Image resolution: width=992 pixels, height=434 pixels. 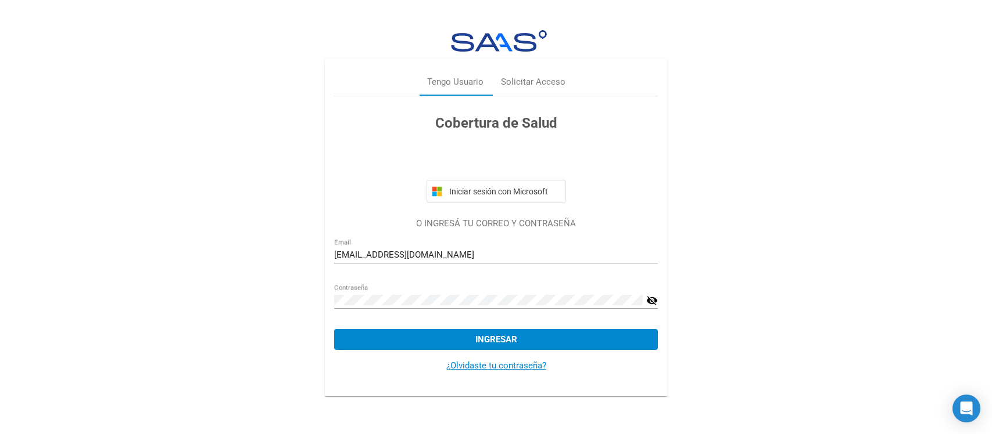 What do you see at coordinates (496, 340) in the screenshot?
I see `span: Ingresar` at bounding box center [496, 340].